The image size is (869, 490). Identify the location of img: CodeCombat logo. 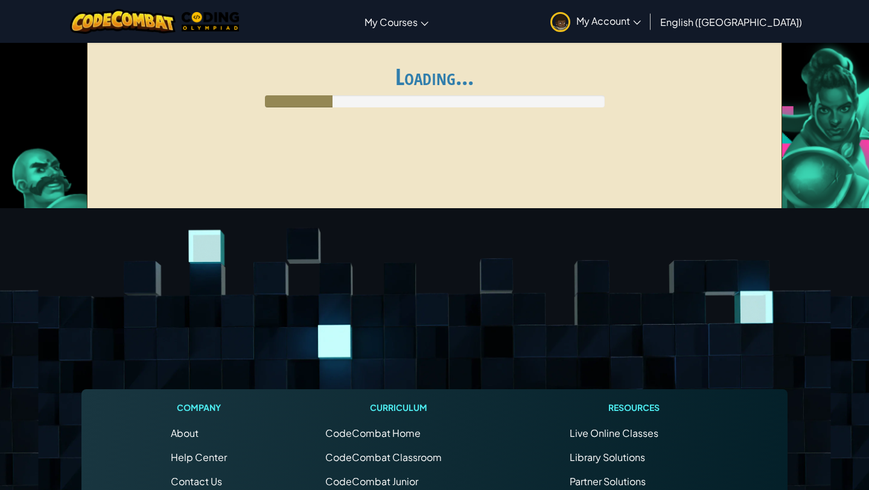
(123, 21).